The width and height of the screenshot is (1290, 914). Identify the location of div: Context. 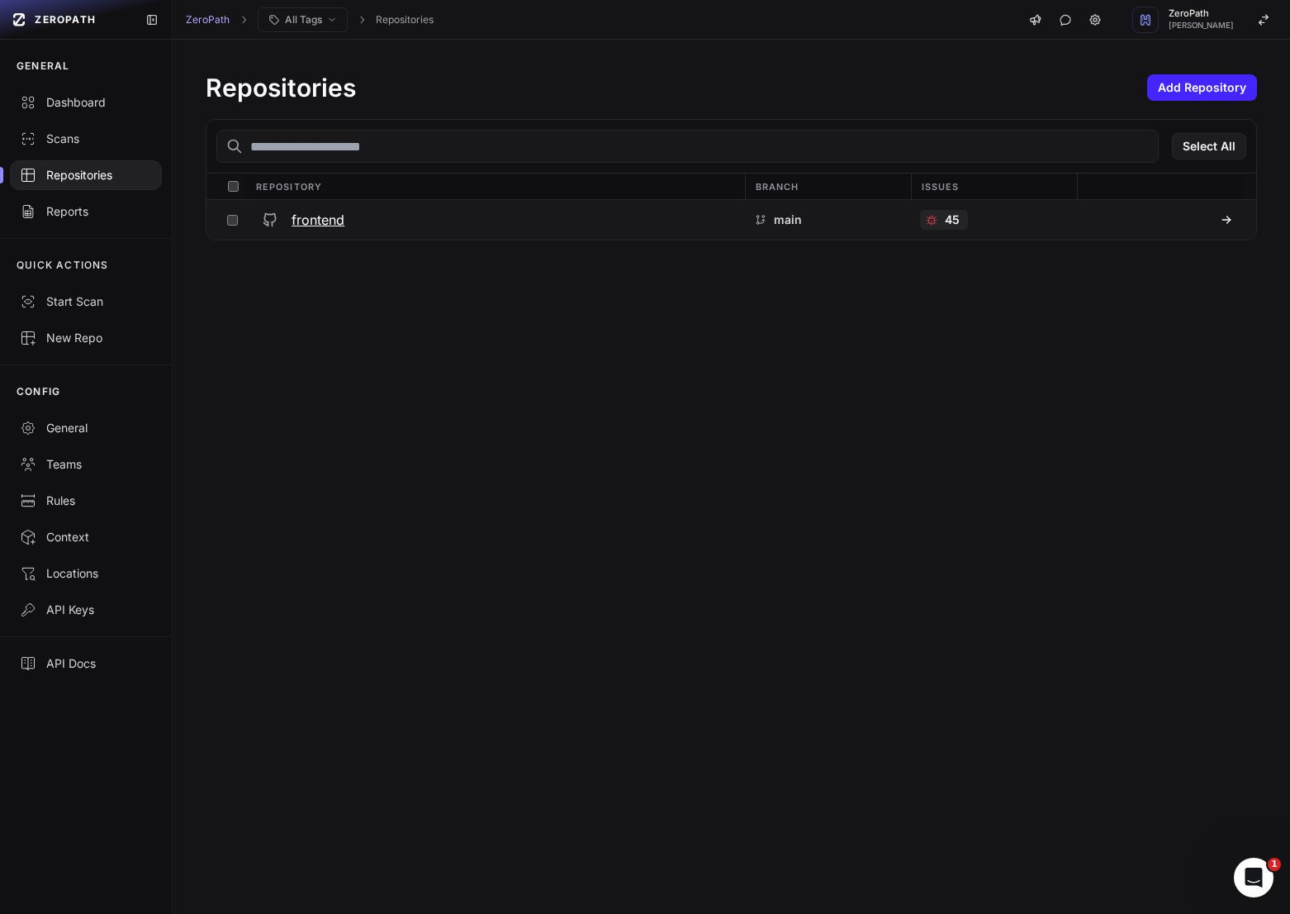
(86, 537).